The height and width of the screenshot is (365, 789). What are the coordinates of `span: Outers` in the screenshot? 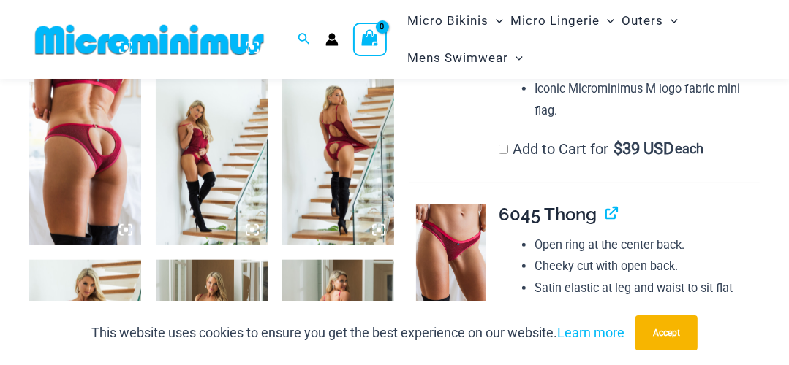 It's located at (642, 20).